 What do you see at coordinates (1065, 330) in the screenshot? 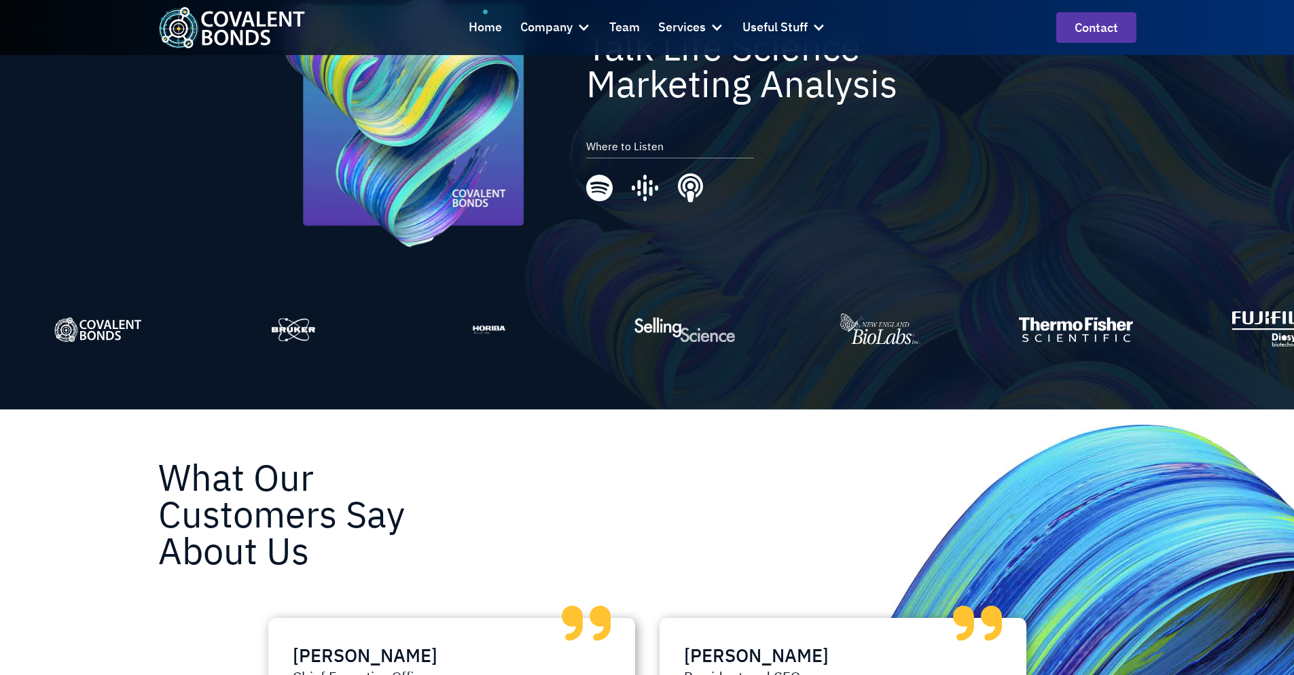
I see `img: Thermo Fisher Logo` at bounding box center [1065, 330].